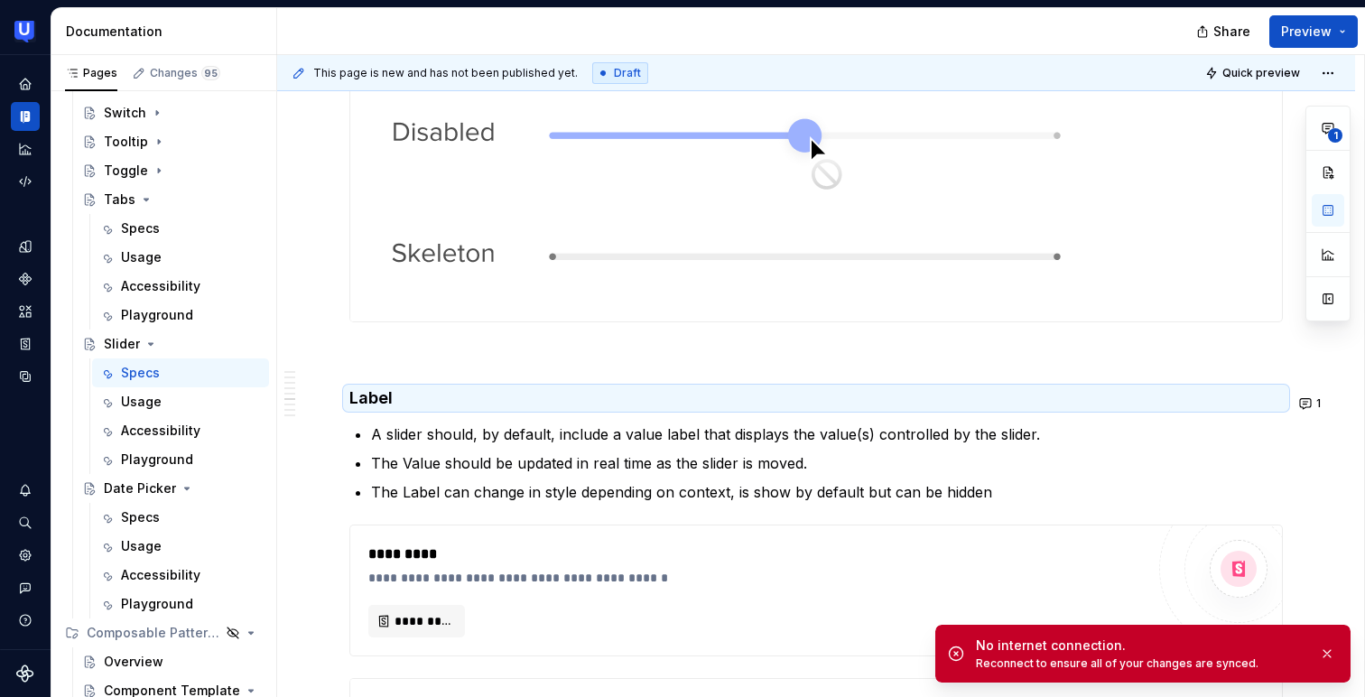 This screenshot has width=1365, height=697. What do you see at coordinates (172, 488) in the screenshot?
I see `a: Date Picker` at bounding box center [172, 488].